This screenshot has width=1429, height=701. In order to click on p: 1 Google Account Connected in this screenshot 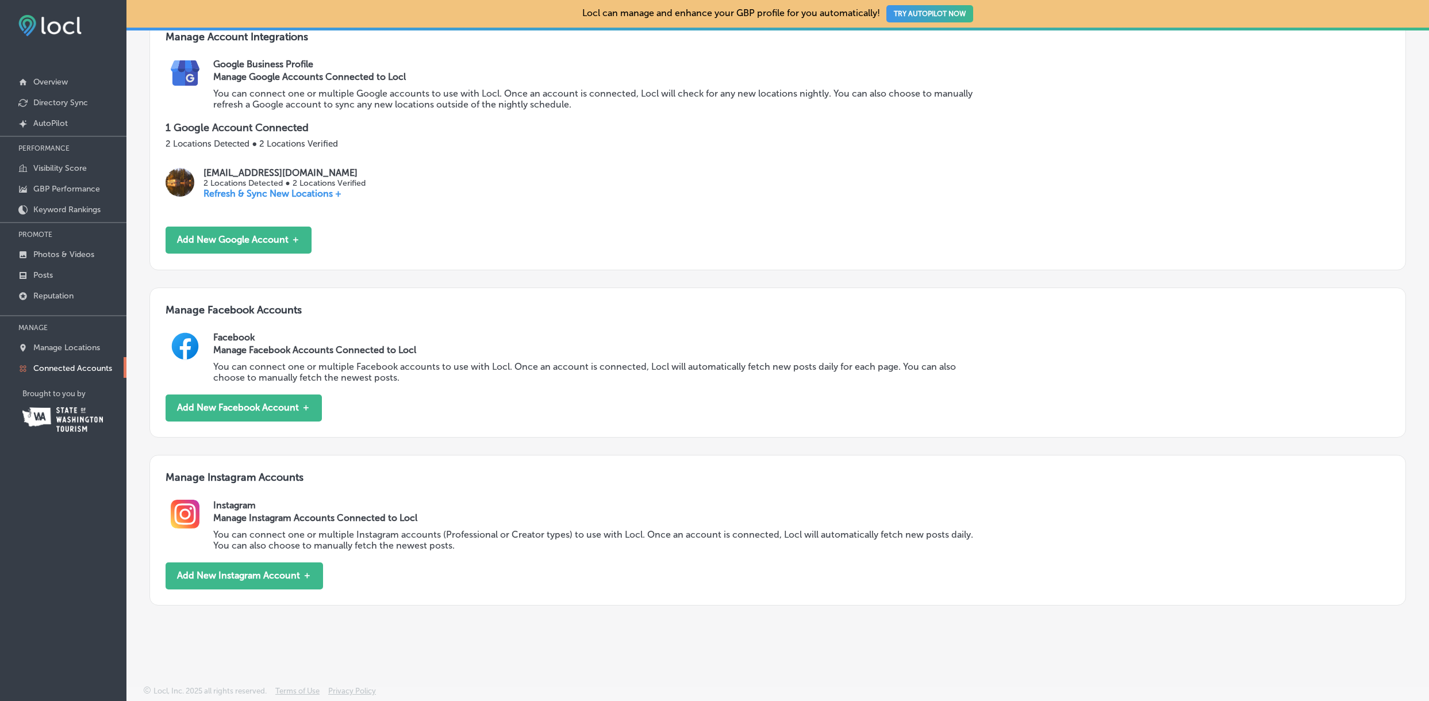, I will do `click(778, 128)`.